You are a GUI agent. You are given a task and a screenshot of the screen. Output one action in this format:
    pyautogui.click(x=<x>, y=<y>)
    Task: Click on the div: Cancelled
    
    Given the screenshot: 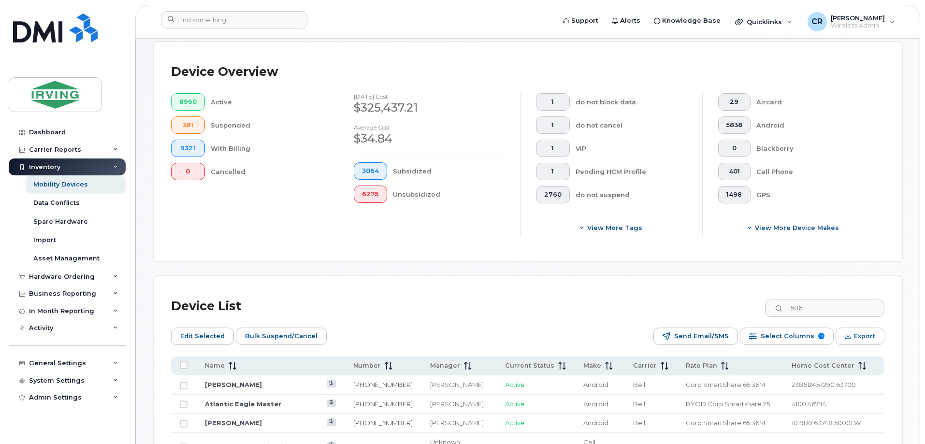 What is the action you would take?
    pyautogui.click(x=267, y=172)
    